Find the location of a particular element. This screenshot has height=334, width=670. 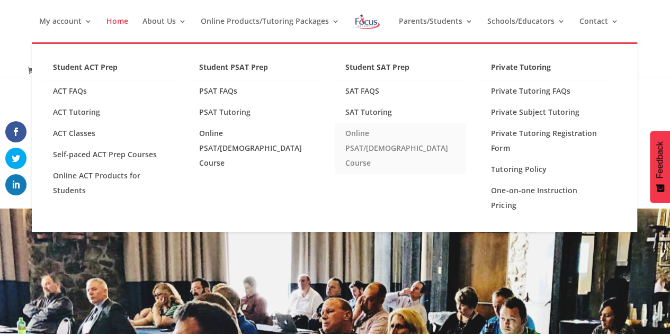

a: Home is located at coordinates (117, 30).